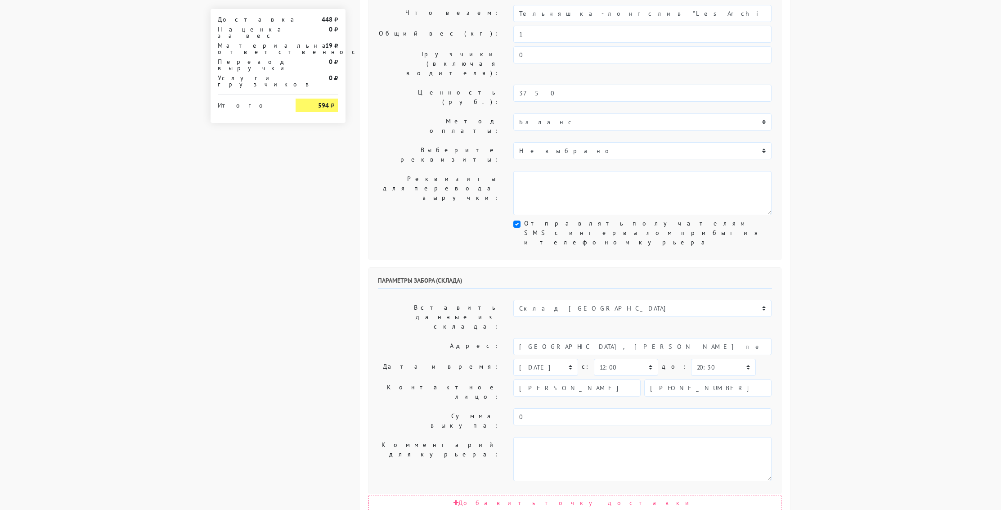 The width and height of the screenshot is (1001, 510). I want to click on strong: 594, so click(323, 105).